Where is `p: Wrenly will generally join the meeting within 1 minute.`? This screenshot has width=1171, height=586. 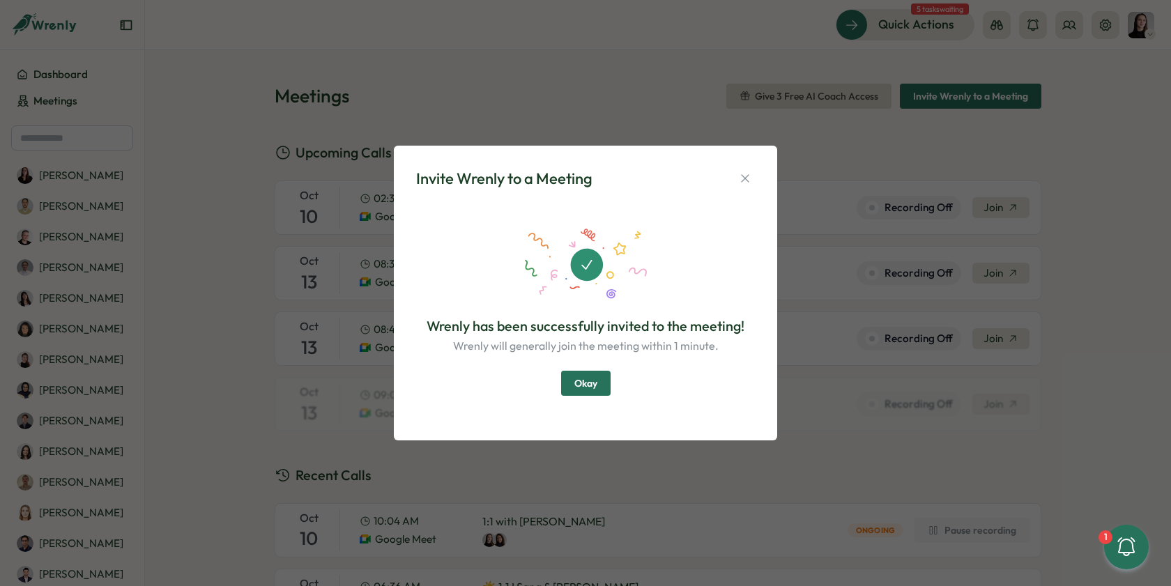
p: Wrenly will generally join the meeting within 1 minute. is located at coordinates (585, 346).